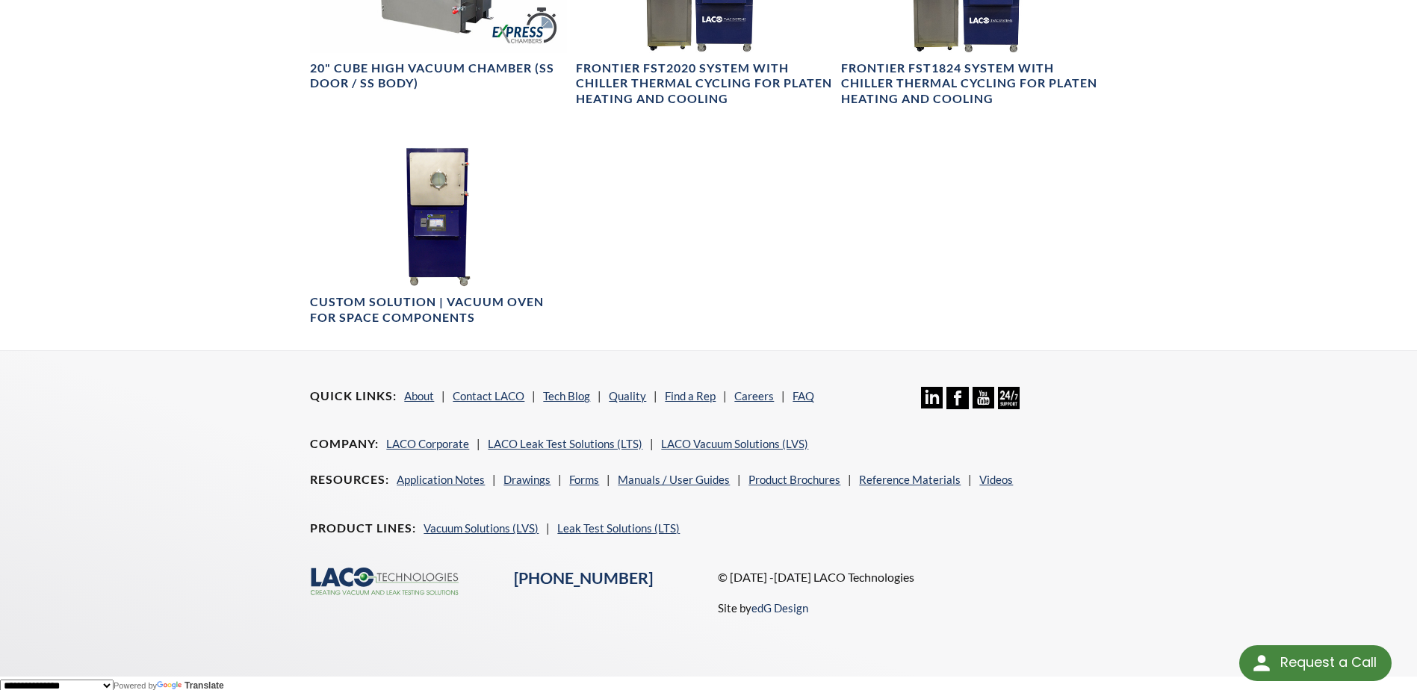 This screenshot has height=690, width=1417. What do you see at coordinates (344, 444) in the screenshot?
I see `h4: Company` at bounding box center [344, 444].